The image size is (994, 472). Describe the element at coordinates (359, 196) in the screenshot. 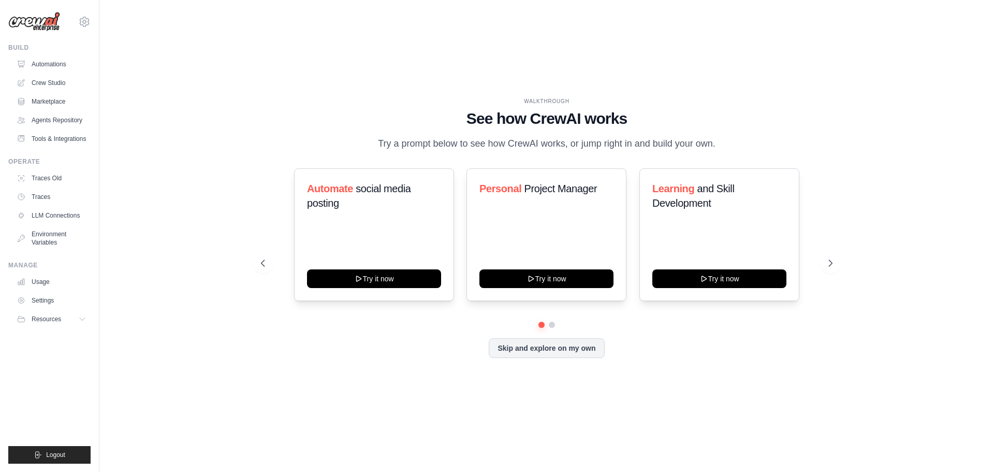

I see `span: social media posting` at that location.